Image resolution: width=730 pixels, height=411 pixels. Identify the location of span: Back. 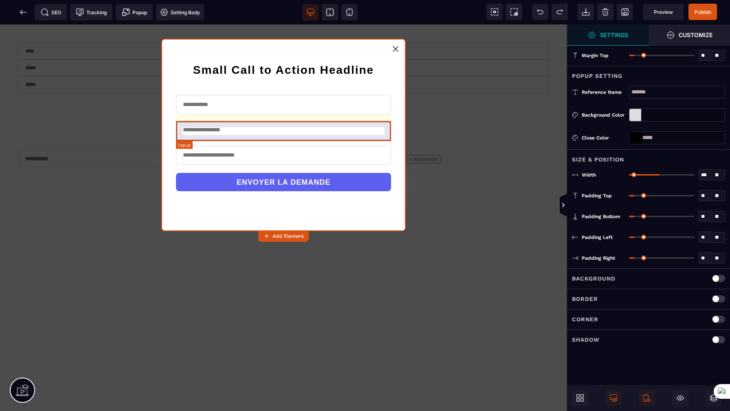
(23, 12).